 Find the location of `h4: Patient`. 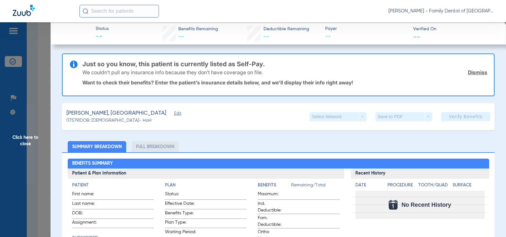

h4: Patient is located at coordinates (113, 185).